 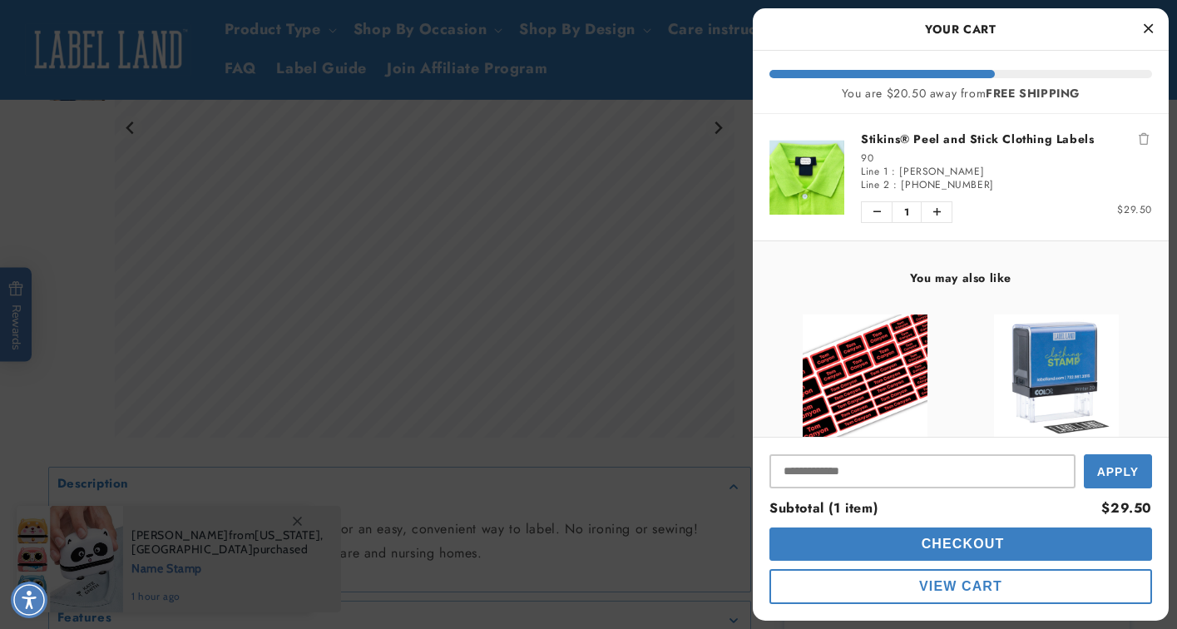 I want to click on img: Assorted Name Labels - Label Land, so click(x=865, y=377).